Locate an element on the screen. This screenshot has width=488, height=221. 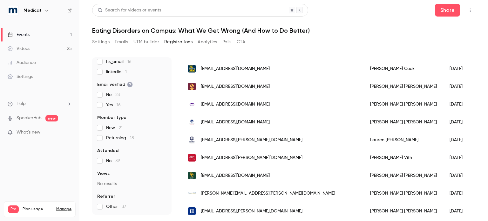
span: Other is located at coordinates (116, 206).